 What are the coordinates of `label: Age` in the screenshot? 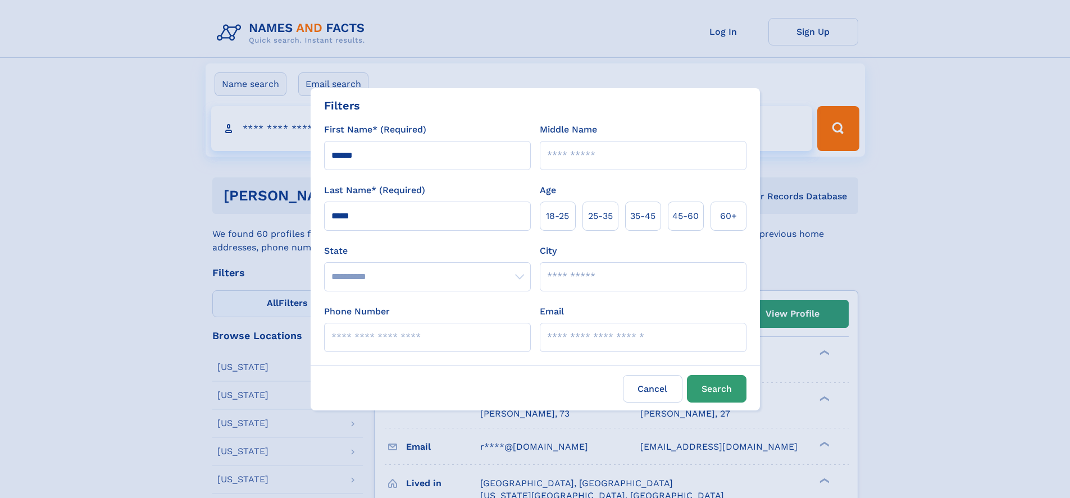 It's located at (548, 190).